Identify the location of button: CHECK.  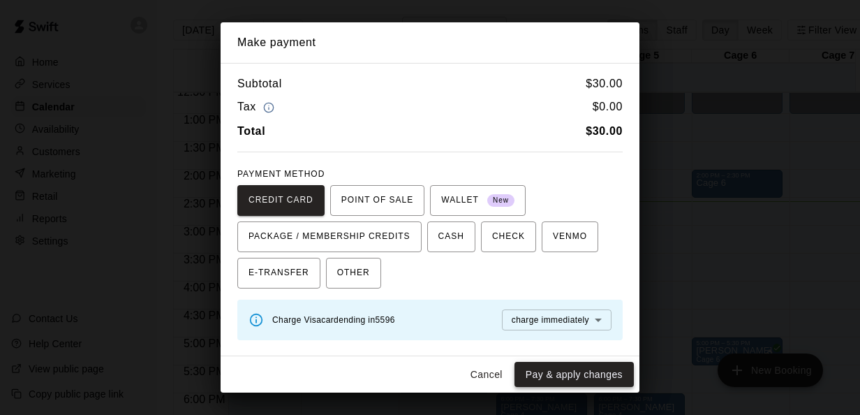
(508, 237).